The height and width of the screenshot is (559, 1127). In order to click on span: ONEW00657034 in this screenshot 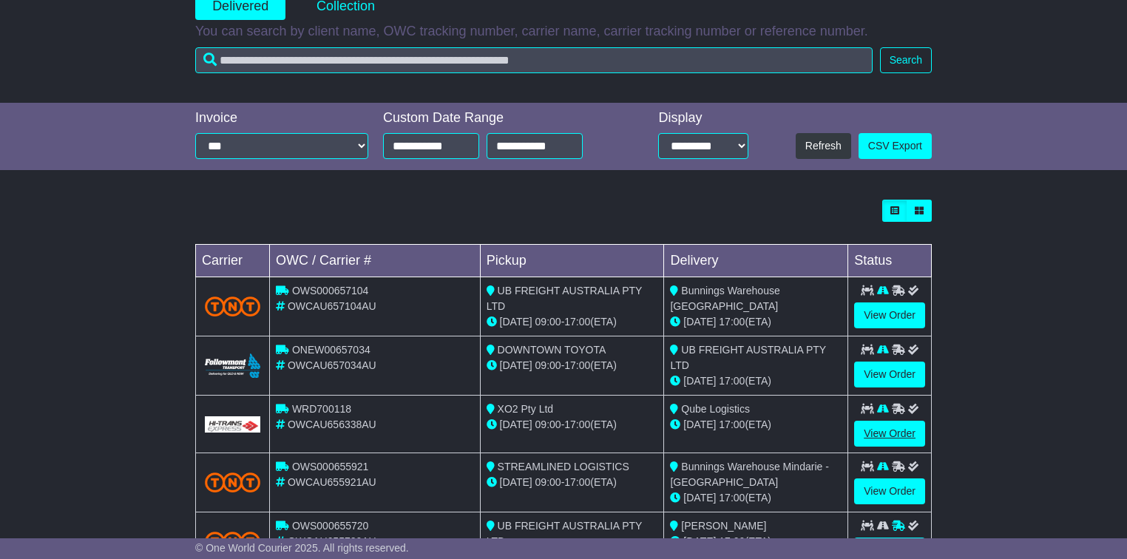, I will do `click(331, 350)`.